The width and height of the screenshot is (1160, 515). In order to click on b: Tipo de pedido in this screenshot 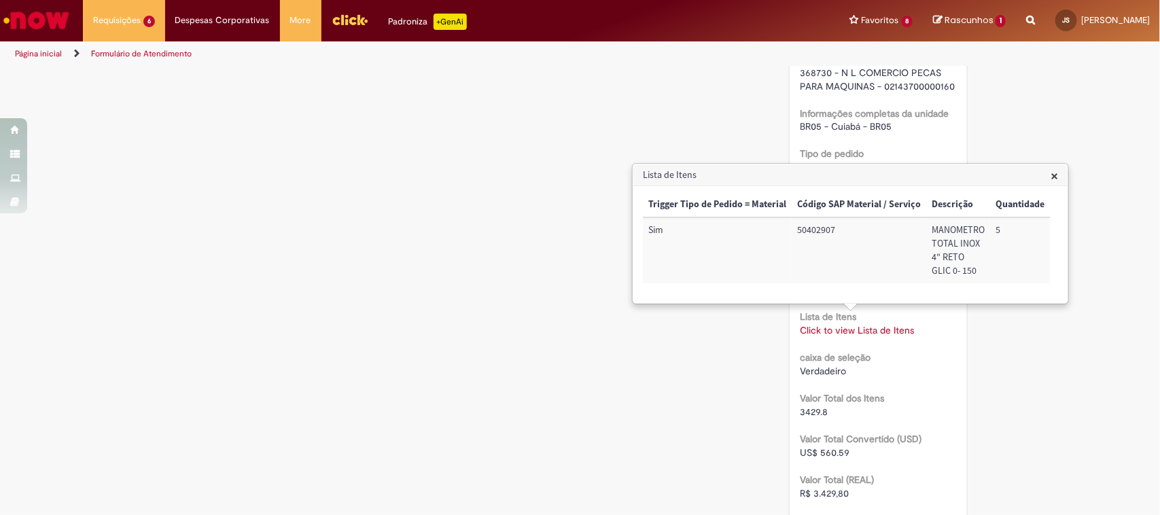, I will do `click(832, 154)`.